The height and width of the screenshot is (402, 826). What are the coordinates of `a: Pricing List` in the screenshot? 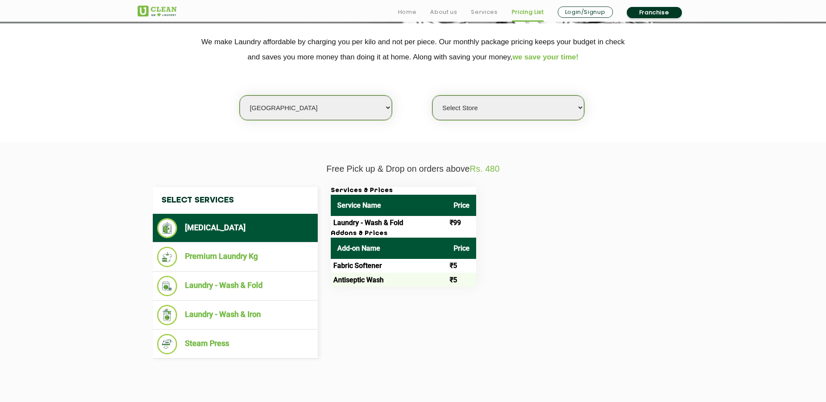 It's located at (528, 12).